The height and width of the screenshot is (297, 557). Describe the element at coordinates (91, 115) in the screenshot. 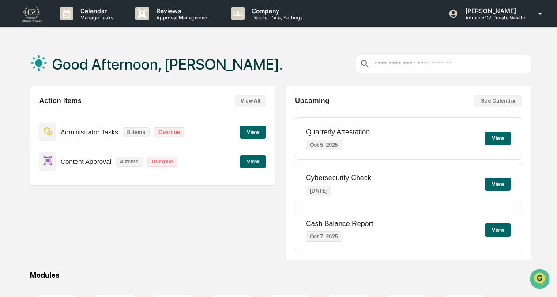

I see `span: Attestations` at that location.